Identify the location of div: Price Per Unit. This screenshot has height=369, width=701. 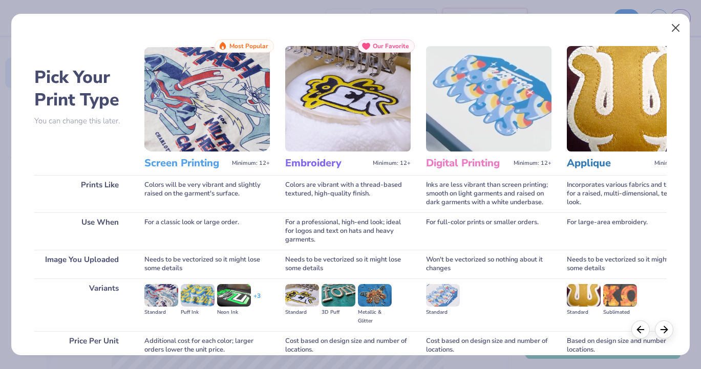
(81, 346).